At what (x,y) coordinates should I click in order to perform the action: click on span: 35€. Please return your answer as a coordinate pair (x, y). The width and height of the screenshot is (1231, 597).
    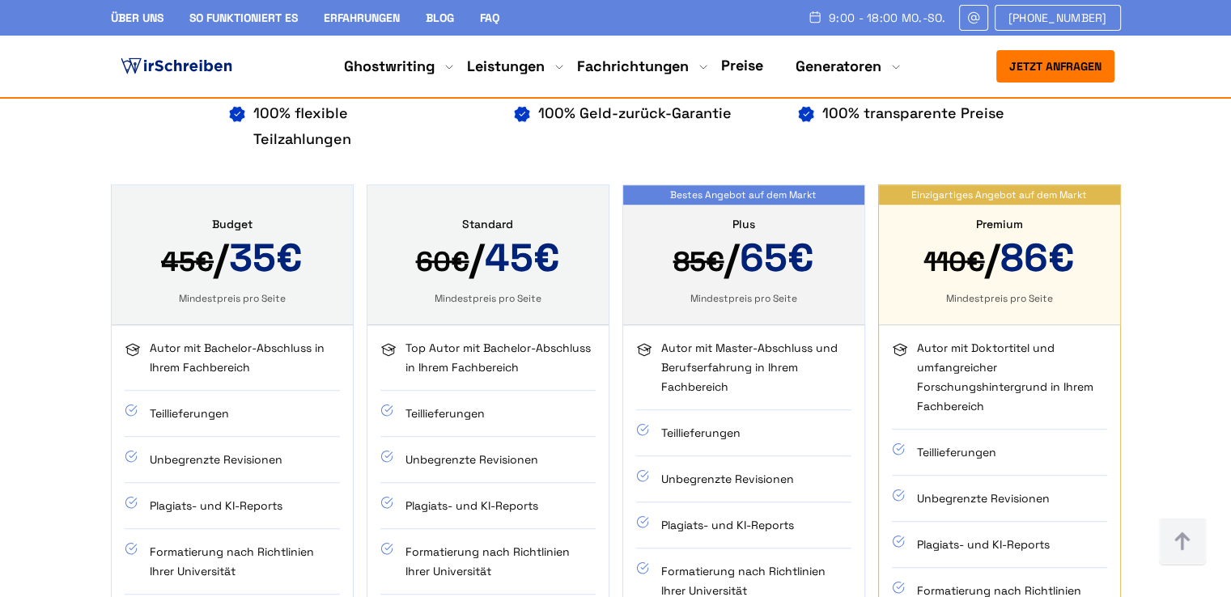
    Looking at the image, I should click on (266, 257).